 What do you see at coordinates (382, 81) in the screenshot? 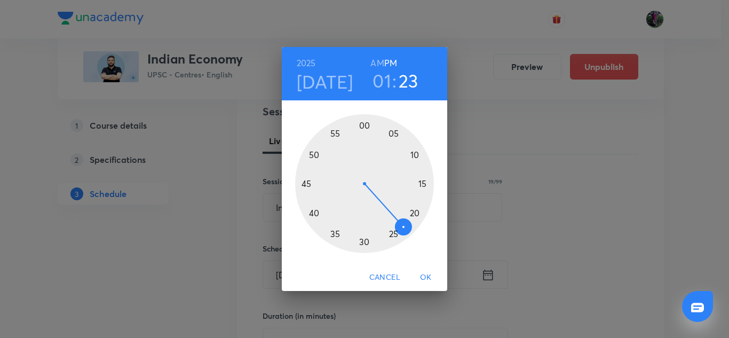
I see `h3: 01` at bounding box center [382, 81].